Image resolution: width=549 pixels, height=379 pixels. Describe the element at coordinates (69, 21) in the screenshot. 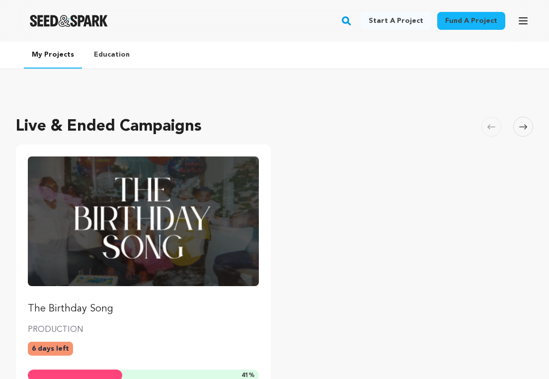

I see `img: Seed&Spark Logo Dark Mode` at that location.